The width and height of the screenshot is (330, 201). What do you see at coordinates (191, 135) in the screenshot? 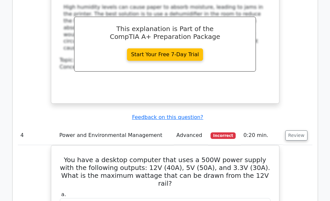
I see `td: Advanced` at bounding box center [191, 135].